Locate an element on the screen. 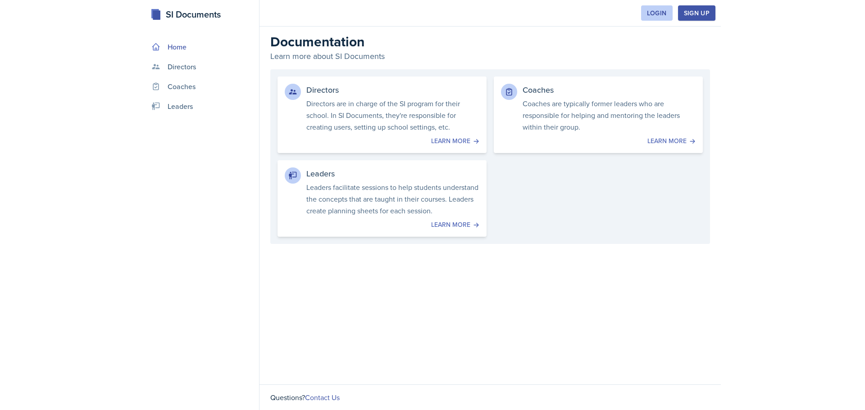 The image size is (865, 410). a: Coaches is located at coordinates (201, 87).